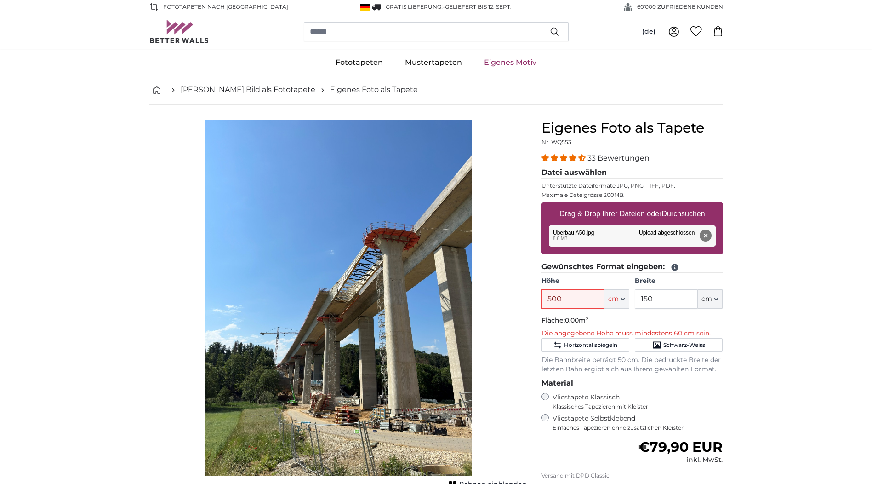 The width and height of the screenshot is (872, 484). Describe the element at coordinates (681, 460) in the screenshot. I see `div: inkl. MwSt.` at that location.